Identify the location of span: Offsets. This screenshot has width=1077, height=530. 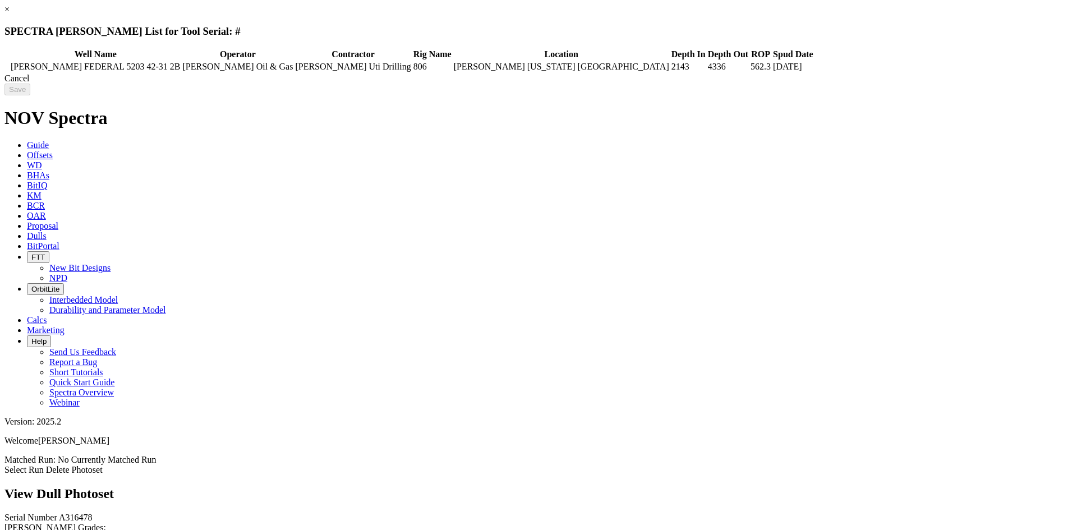
(40, 155).